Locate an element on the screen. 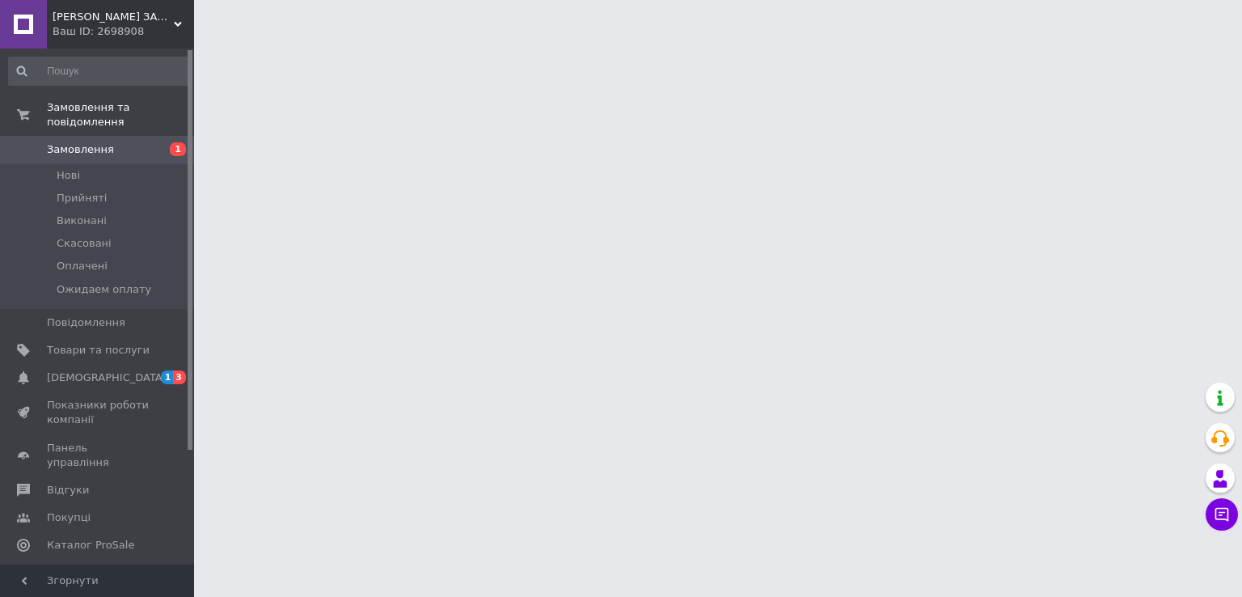  span: Скасовані is located at coordinates (84, 243).